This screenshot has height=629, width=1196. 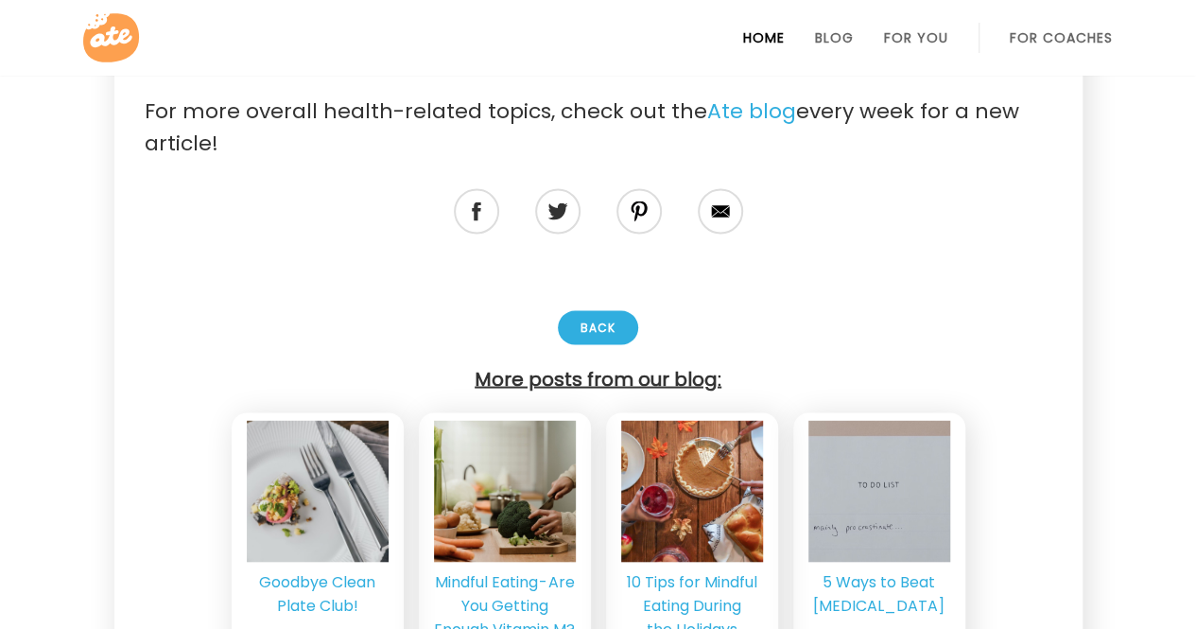 What do you see at coordinates (557, 211) in the screenshot?
I see `img: Twitter` at bounding box center [557, 211].